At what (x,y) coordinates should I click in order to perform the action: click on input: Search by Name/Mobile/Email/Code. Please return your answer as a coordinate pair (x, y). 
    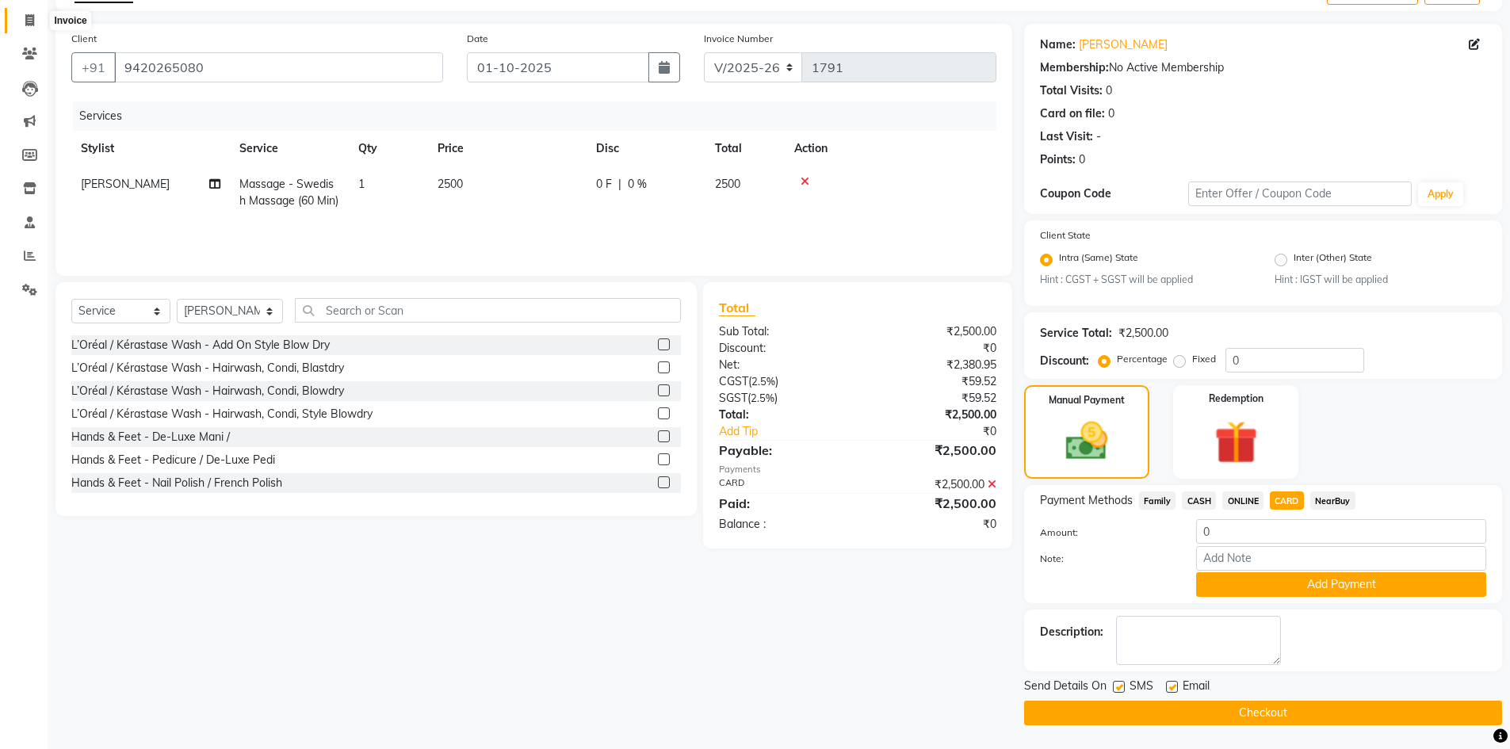
    Looking at the image, I should click on (278, 67).